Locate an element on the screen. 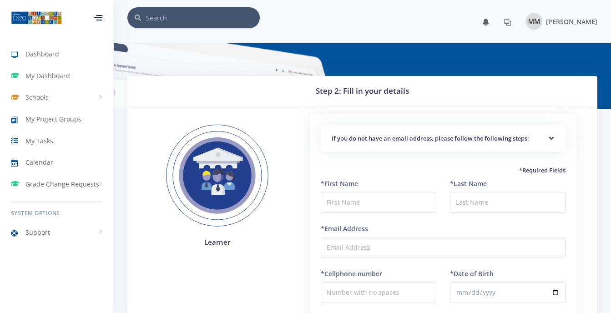  h4: Learner is located at coordinates (217, 242).